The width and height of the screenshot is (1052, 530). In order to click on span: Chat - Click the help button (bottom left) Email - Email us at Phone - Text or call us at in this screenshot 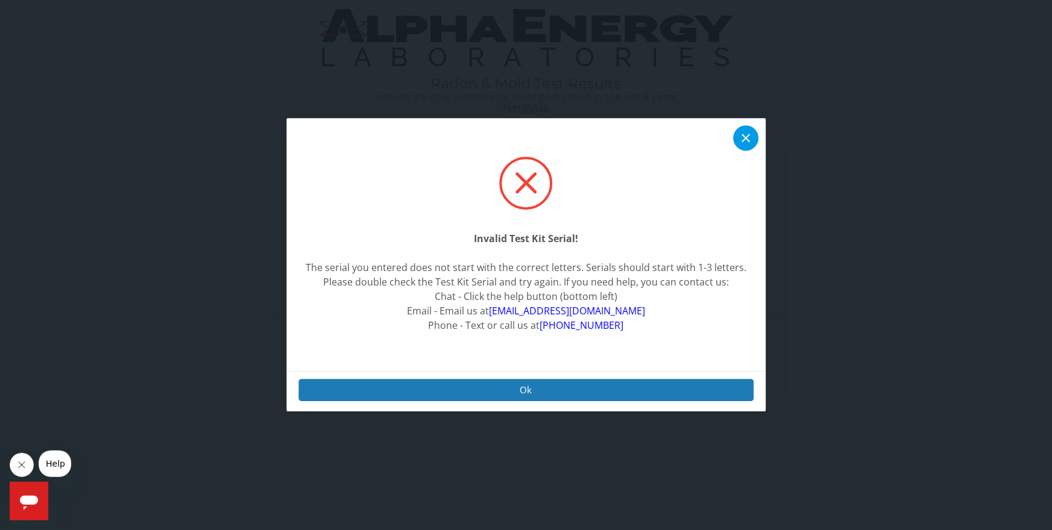, I will do `click(526, 311)`.